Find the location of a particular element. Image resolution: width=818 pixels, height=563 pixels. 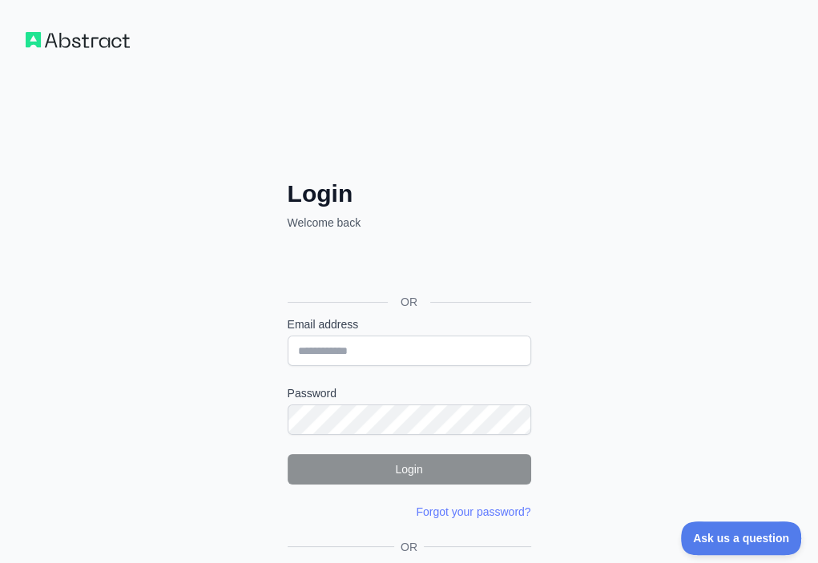

label: Password is located at coordinates (409, 393).